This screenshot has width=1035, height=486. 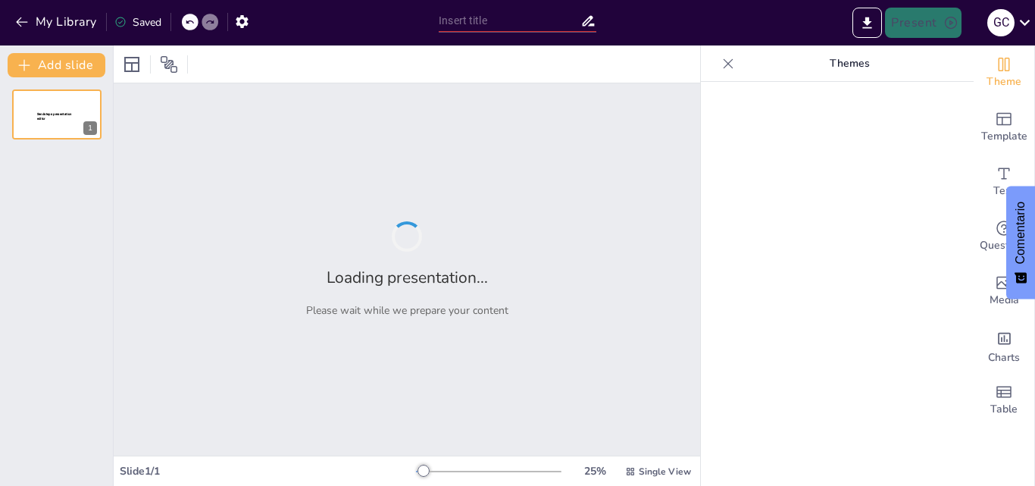 I want to click on span: Text, so click(x=1004, y=191).